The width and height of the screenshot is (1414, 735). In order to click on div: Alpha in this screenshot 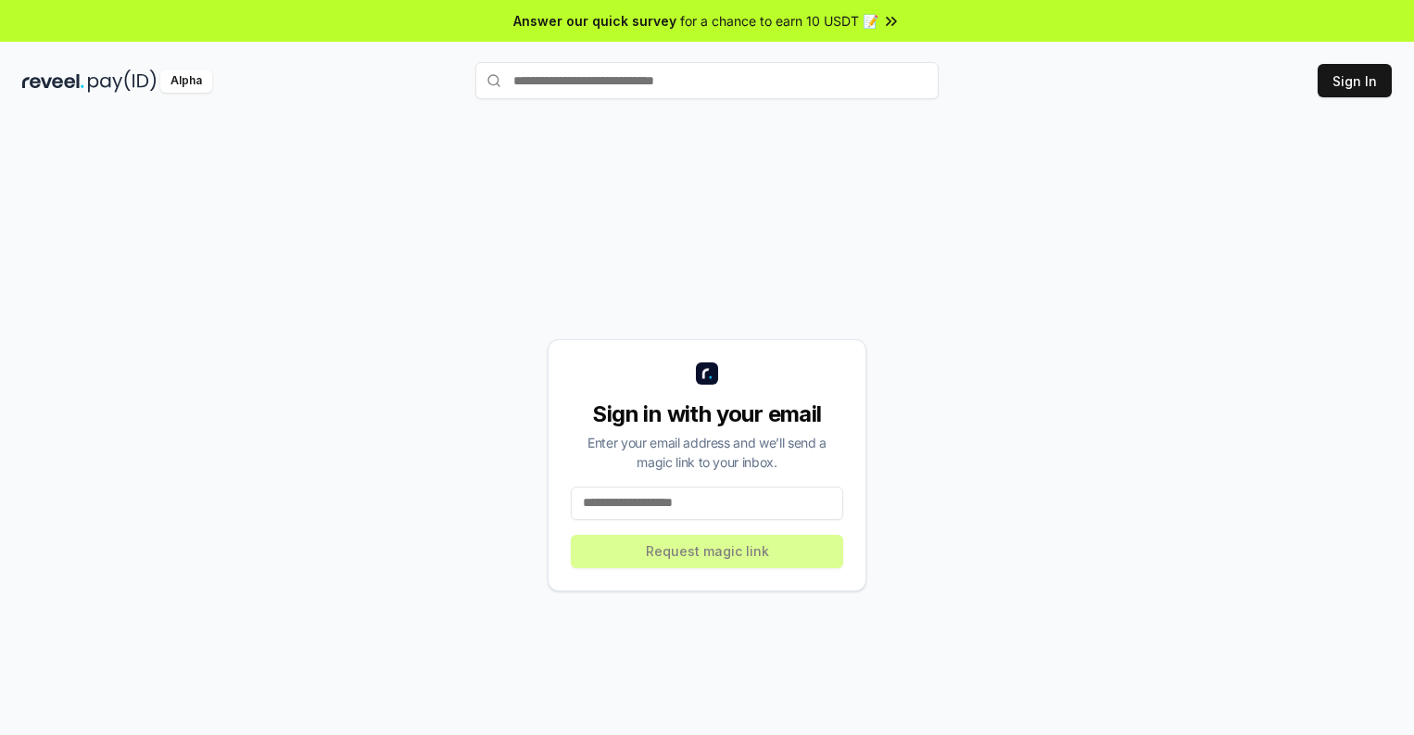, I will do `click(186, 81)`.